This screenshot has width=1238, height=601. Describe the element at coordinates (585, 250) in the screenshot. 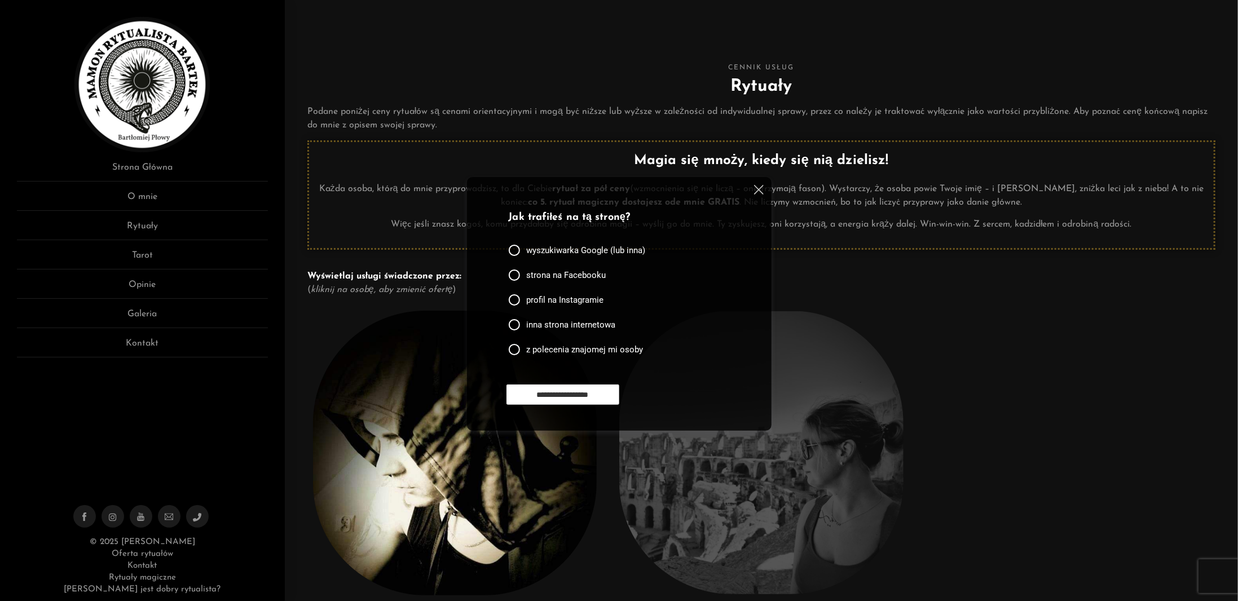

I see `span: wyszukiwarka Google (lub inna)` at that location.